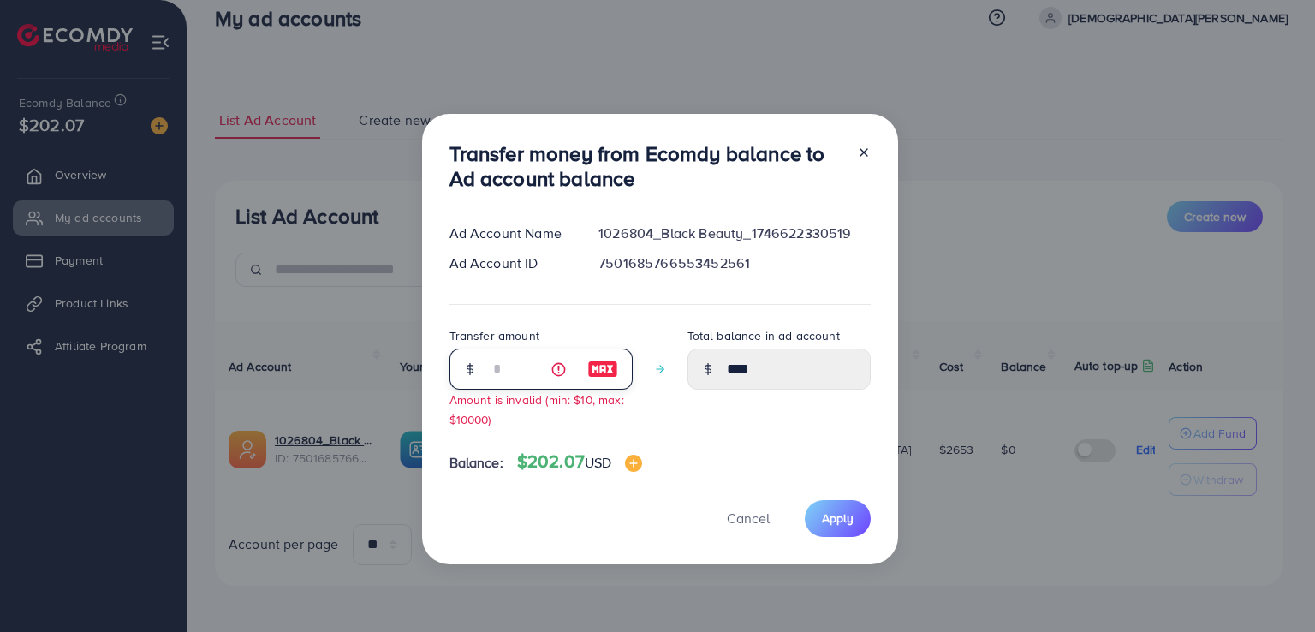 Image resolution: width=1315 pixels, height=632 pixels. What do you see at coordinates (748, 518) in the screenshot?
I see `button: Cancel` at bounding box center [748, 518].